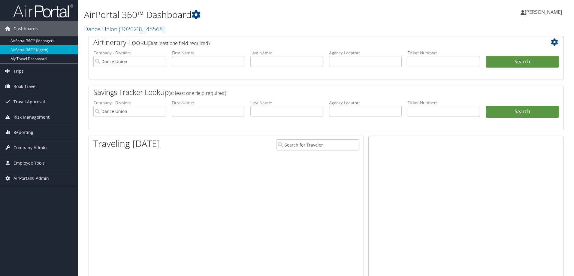  What do you see at coordinates (245, 15) in the screenshot?
I see `h1: AirPortal 360™ Dashboard` at bounding box center [245, 15].